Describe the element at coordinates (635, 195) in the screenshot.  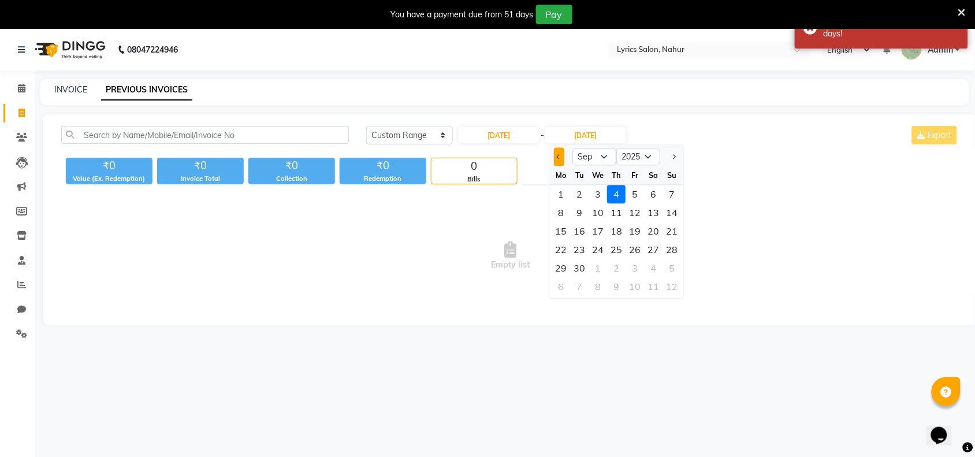
I see `div: Friday, September 5, 2025` at that location.